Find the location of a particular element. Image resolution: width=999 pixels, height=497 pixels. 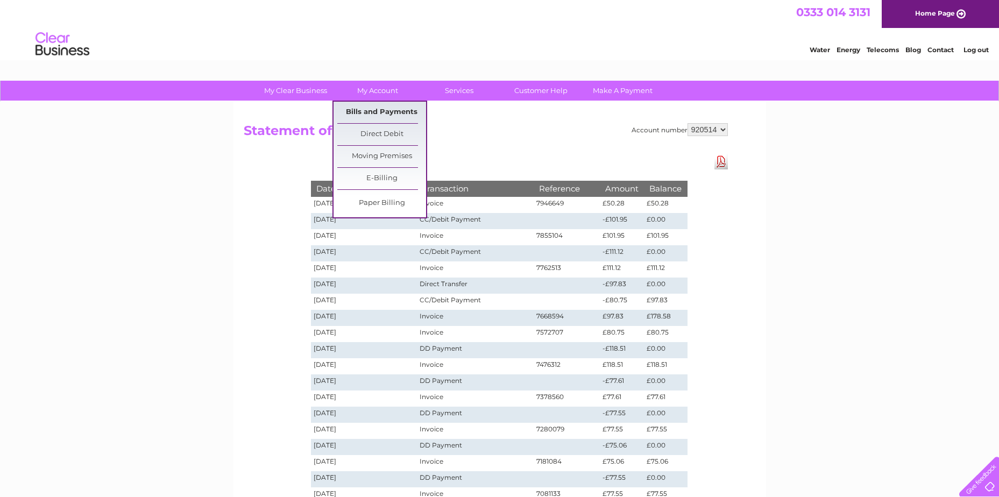

td: 7572707 is located at coordinates (567, 334).